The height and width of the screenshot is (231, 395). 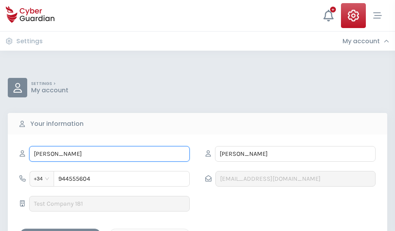 What do you see at coordinates (50, 90) in the screenshot?
I see `p: My account` at bounding box center [50, 90].